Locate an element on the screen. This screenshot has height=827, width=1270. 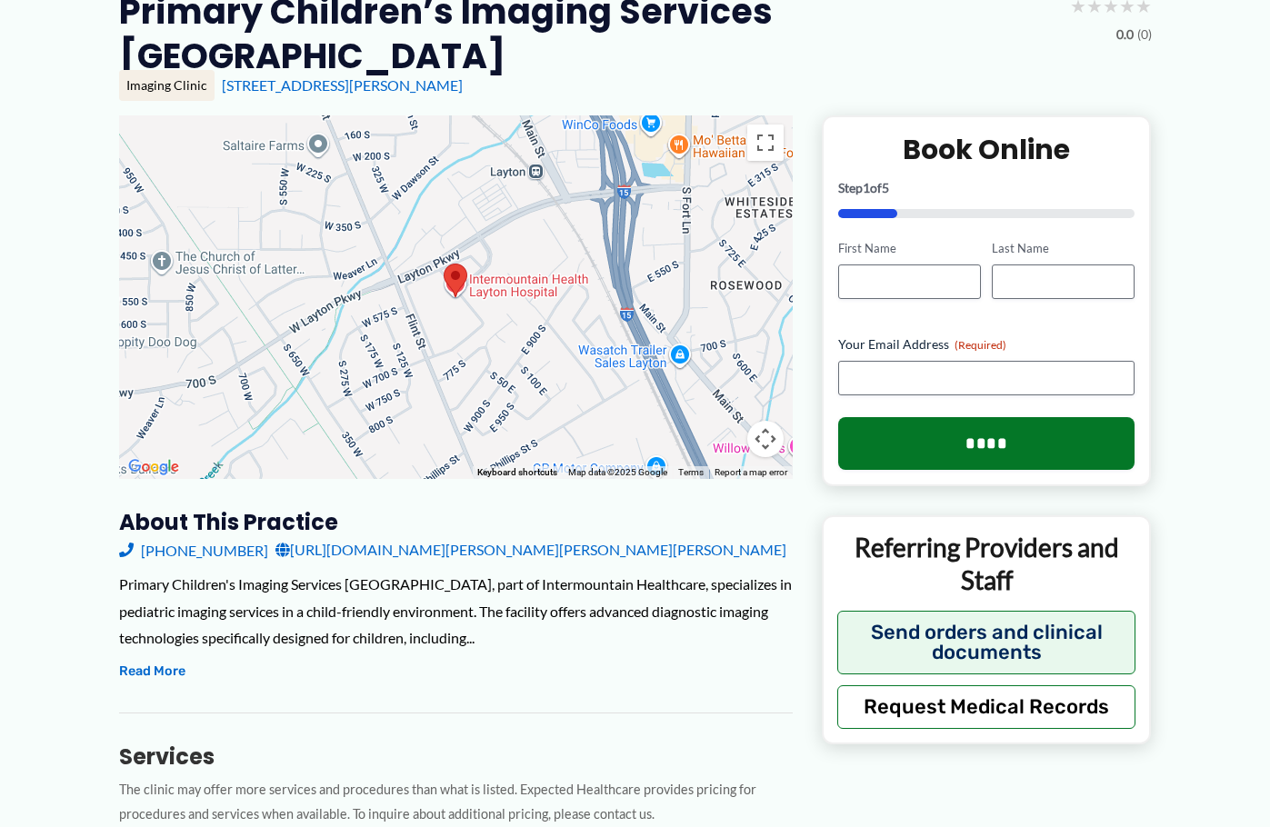
button: Map camera controls is located at coordinates (766, 439).